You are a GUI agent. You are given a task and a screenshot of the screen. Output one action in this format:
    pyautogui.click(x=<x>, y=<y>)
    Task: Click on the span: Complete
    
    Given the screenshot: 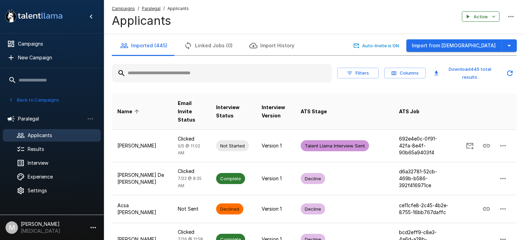 What is the action you would take?
    pyautogui.click(x=230, y=178)
    